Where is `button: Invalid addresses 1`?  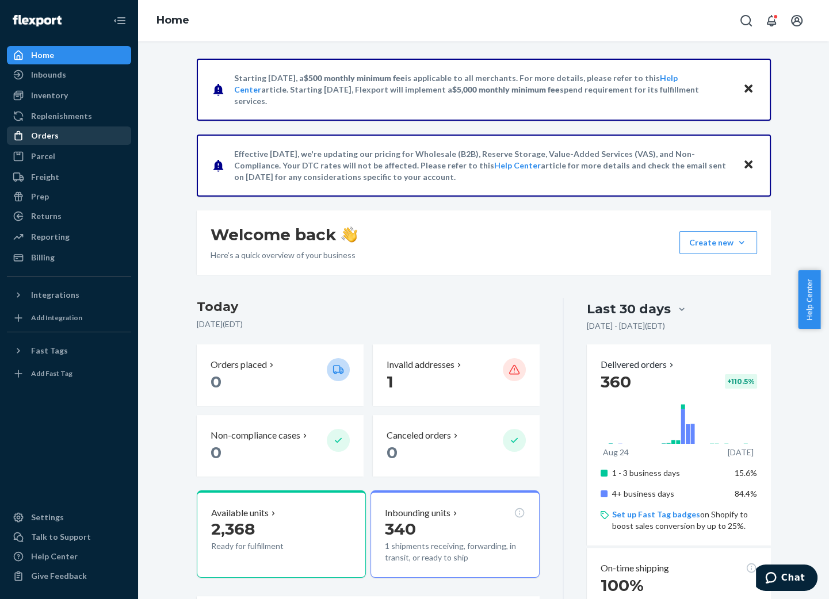 button: Invalid addresses 1 is located at coordinates (456, 375).